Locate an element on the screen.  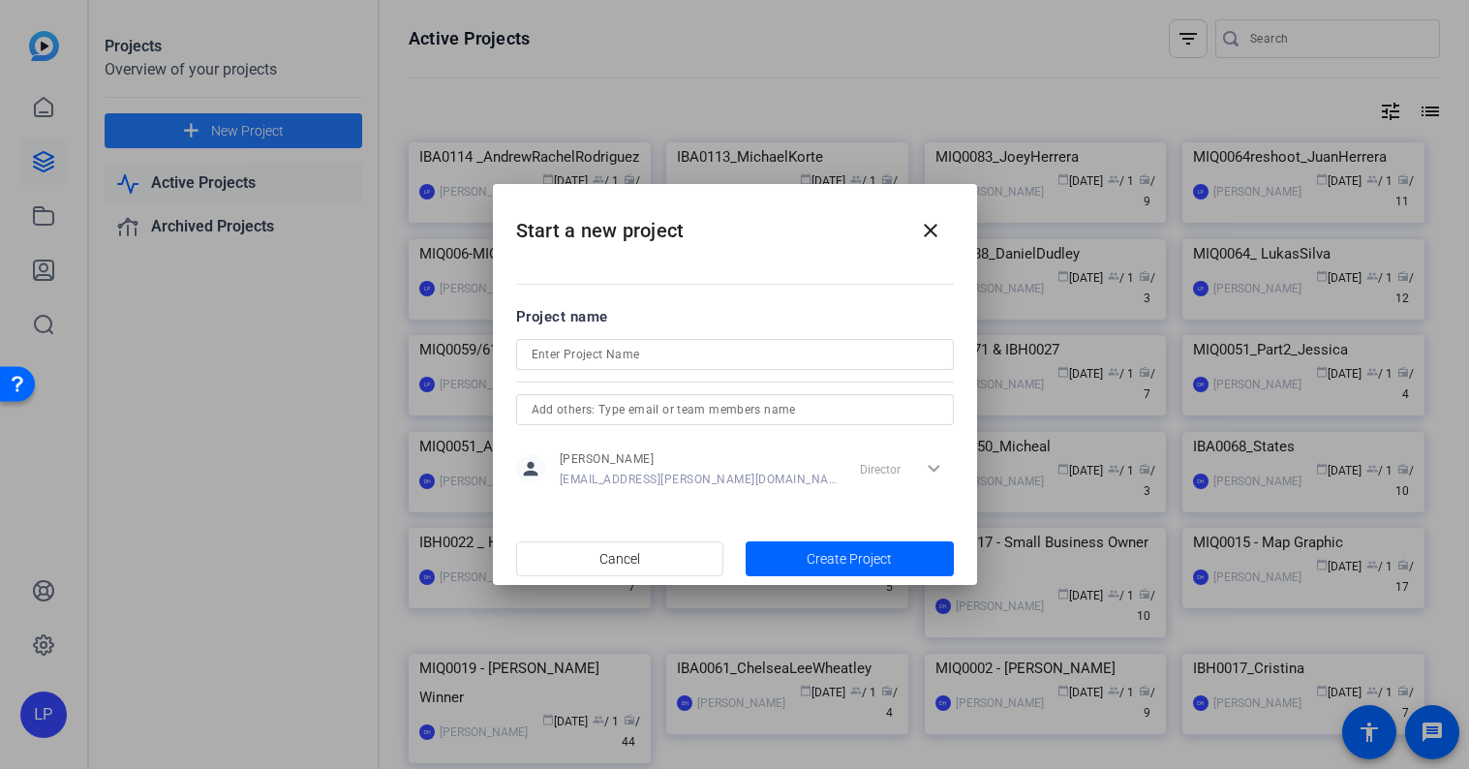
button: Cancel is located at coordinates (620, 559).